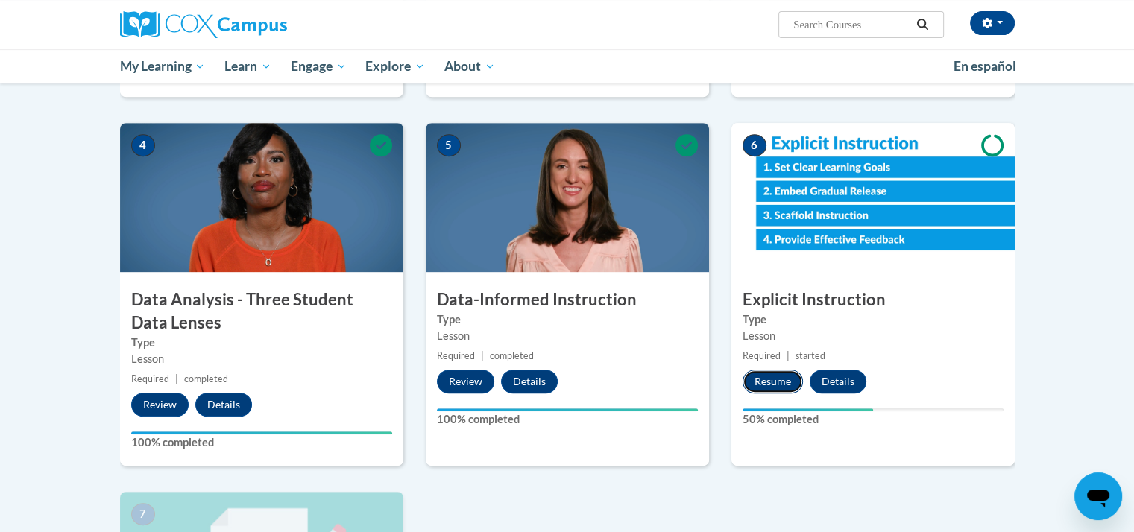  Describe the element at coordinates (143, 514) in the screenshot. I see `span: 7` at that location.